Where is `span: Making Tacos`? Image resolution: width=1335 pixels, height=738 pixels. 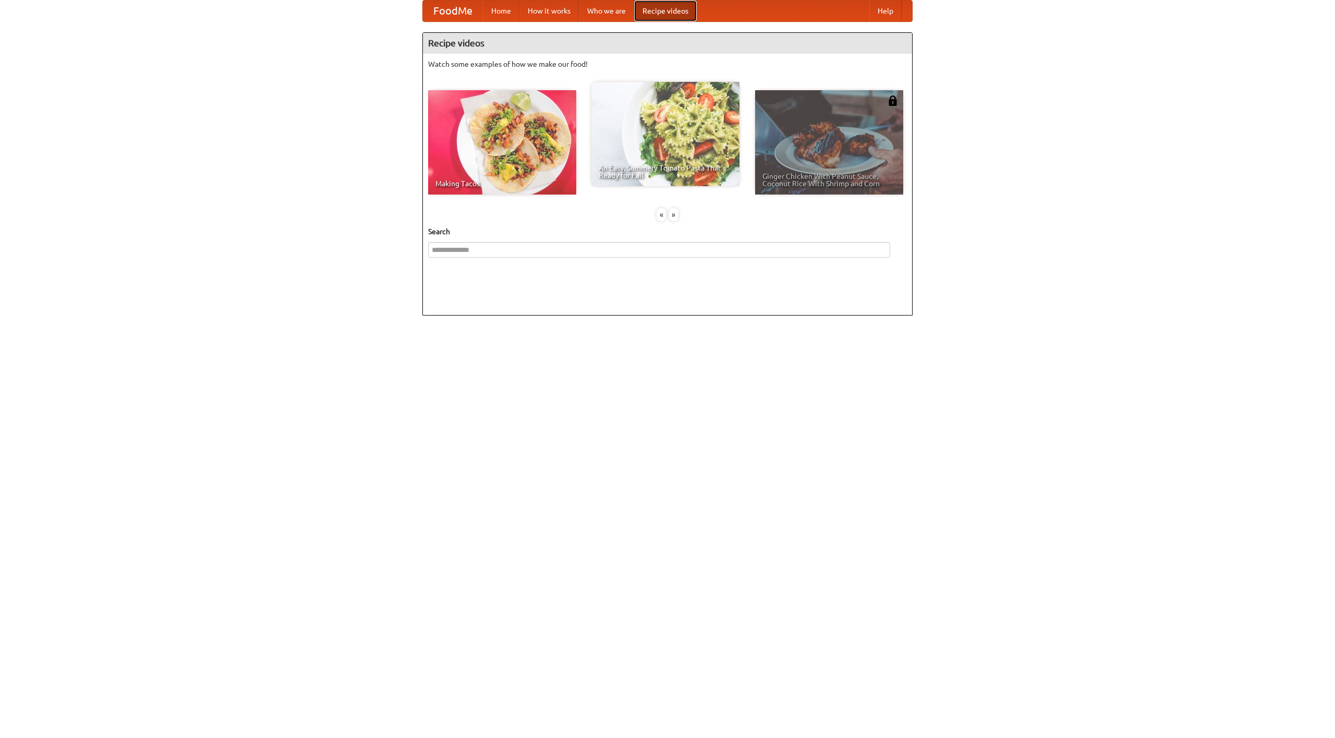 span: Making Tacos is located at coordinates (502, 184).